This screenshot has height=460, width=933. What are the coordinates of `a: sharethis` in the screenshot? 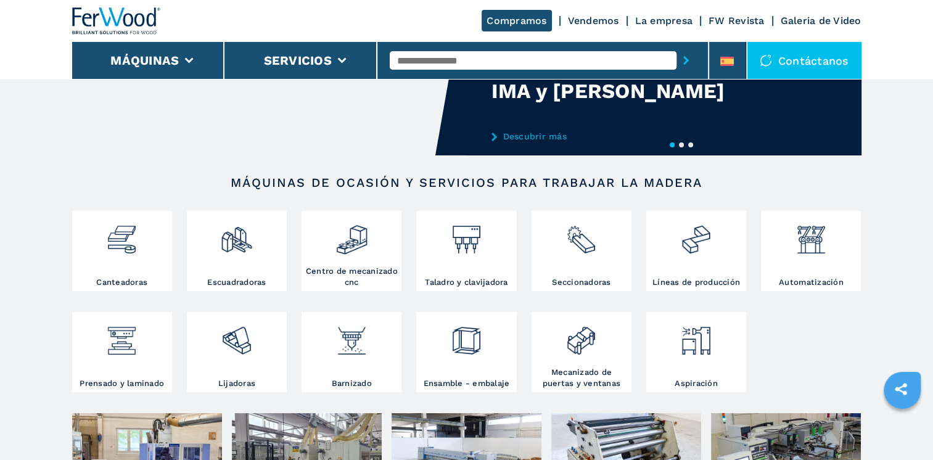 It's located at (901, 389).